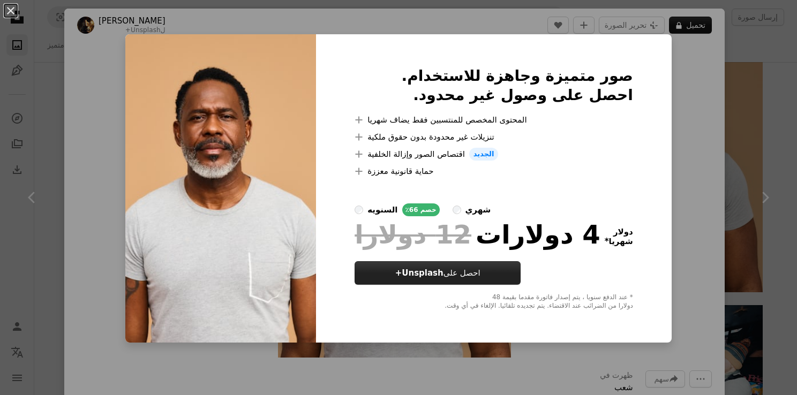 The image size is (797, 395). Describe the element at coordinates (621, 242) in the screenshot. I see `font: شهريا` at that location.